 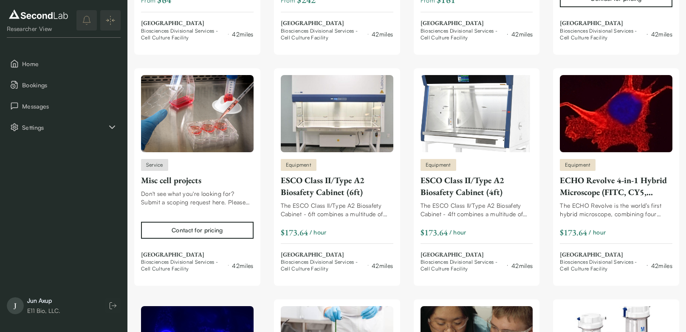 I want to click on div: E11 Bio, LLC., so click(x=44, y=311).